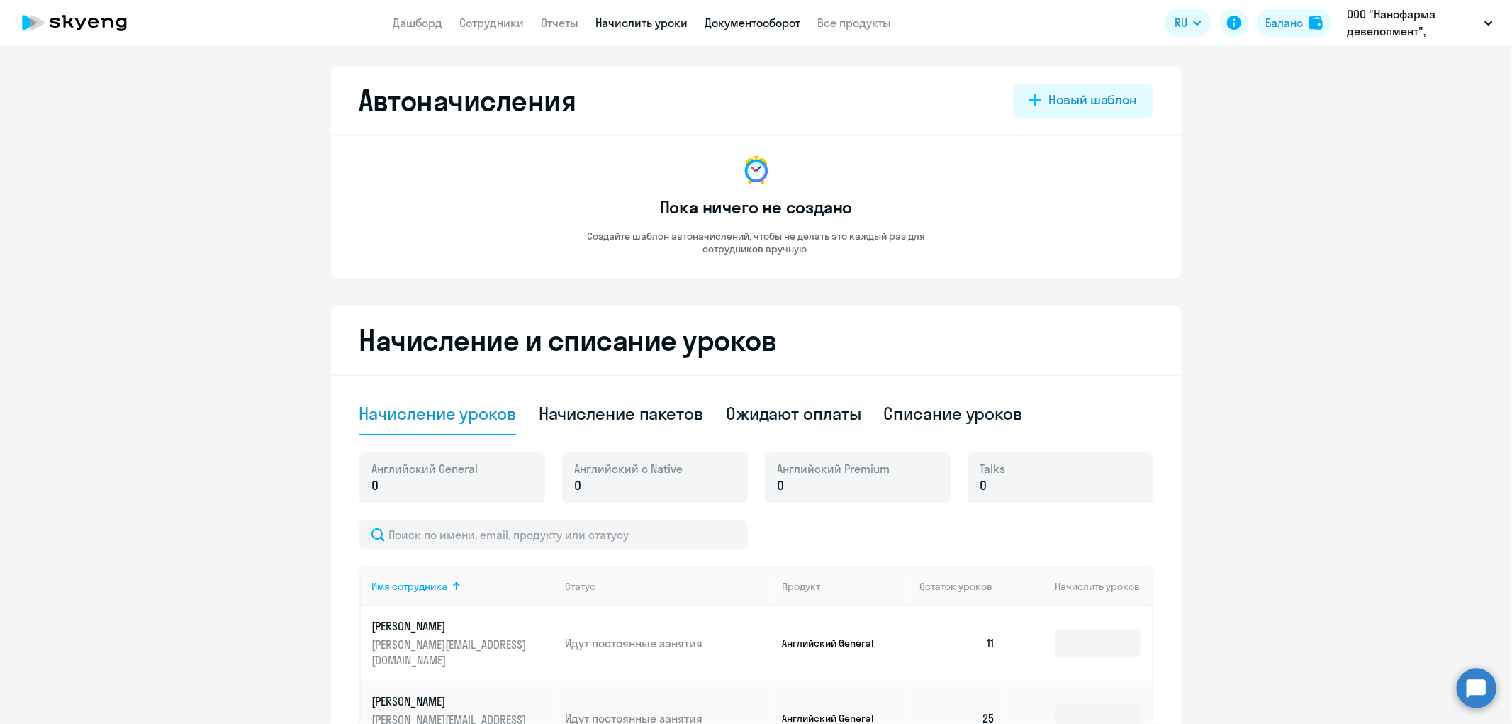  Describe the element at coordinates (756, 207) in the screenshot. I see `h3: Пока ничего не создано` at that location.